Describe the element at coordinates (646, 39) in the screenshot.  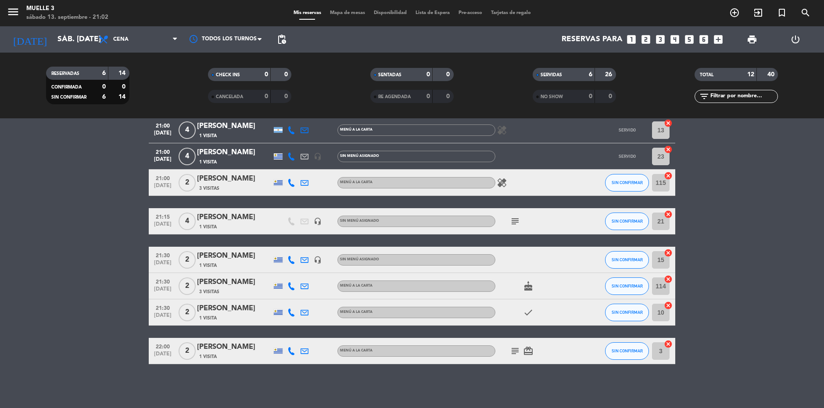
I see `i: looks_two` at that location.